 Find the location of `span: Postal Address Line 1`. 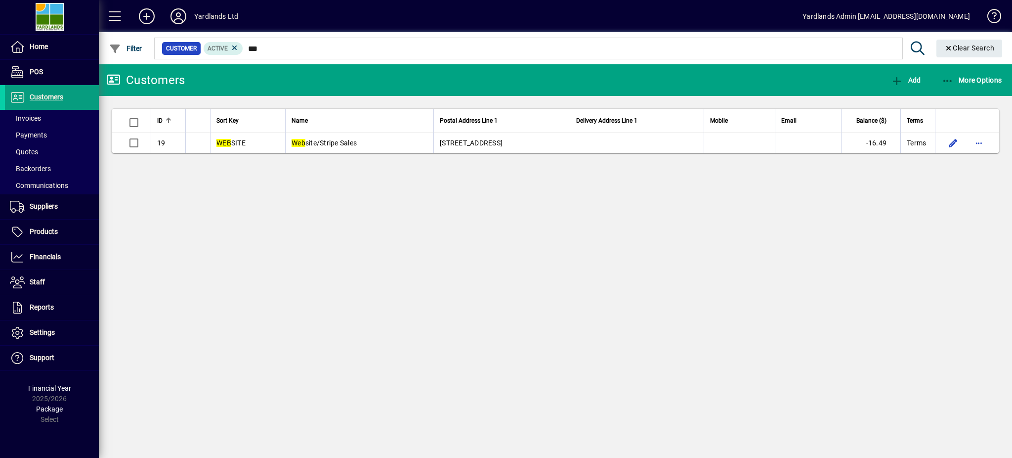

span: Postal Address Line 1 is located at coordinates (468, 121).